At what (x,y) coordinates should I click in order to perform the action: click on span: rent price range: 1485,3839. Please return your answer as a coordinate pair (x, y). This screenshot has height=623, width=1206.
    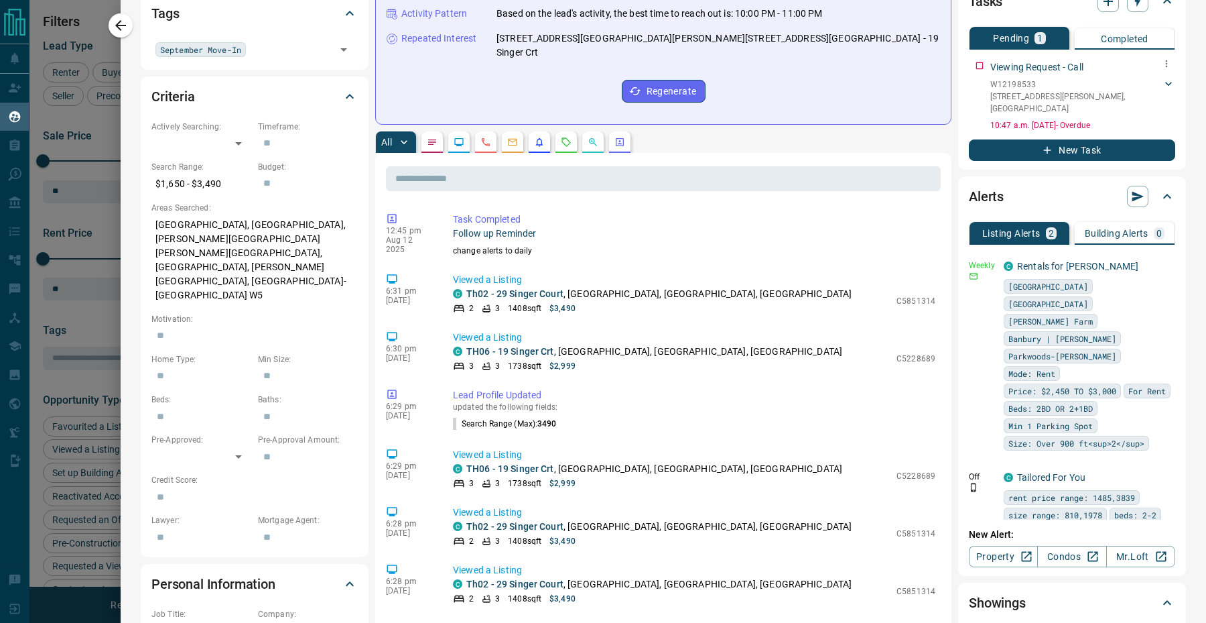
    Looking at the image, I should click on (1072, 497).